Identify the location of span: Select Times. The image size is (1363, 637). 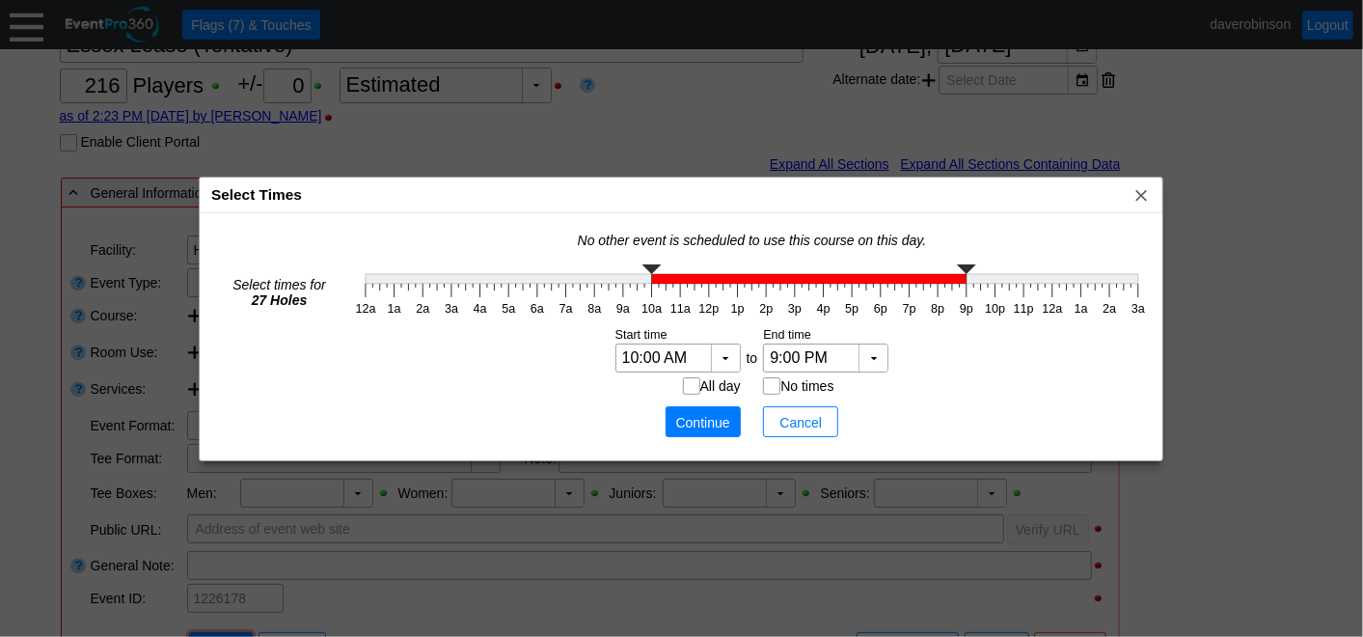
(257, 194).